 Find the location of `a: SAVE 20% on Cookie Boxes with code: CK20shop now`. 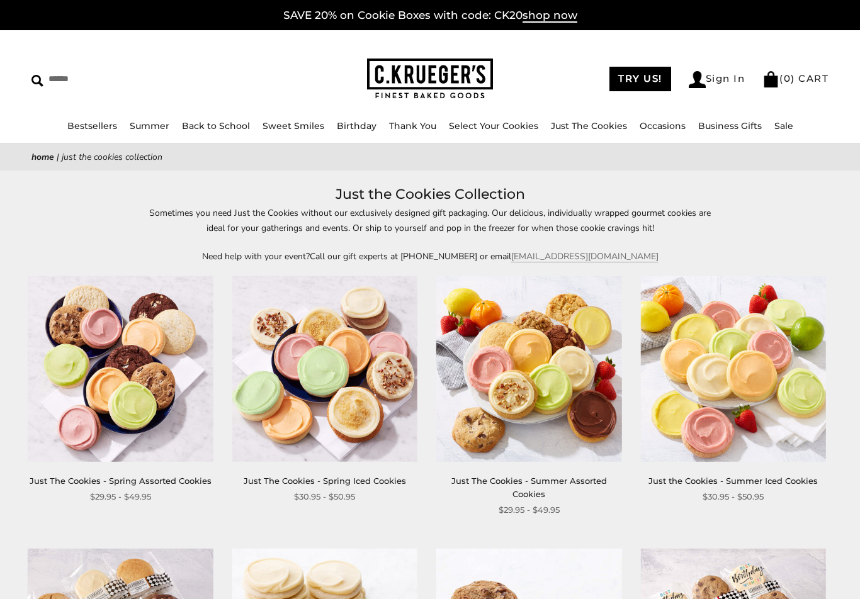

a: SAVE 20% on Cookie Boxes with code: CK20shop now is located at coordinates (430, 16).